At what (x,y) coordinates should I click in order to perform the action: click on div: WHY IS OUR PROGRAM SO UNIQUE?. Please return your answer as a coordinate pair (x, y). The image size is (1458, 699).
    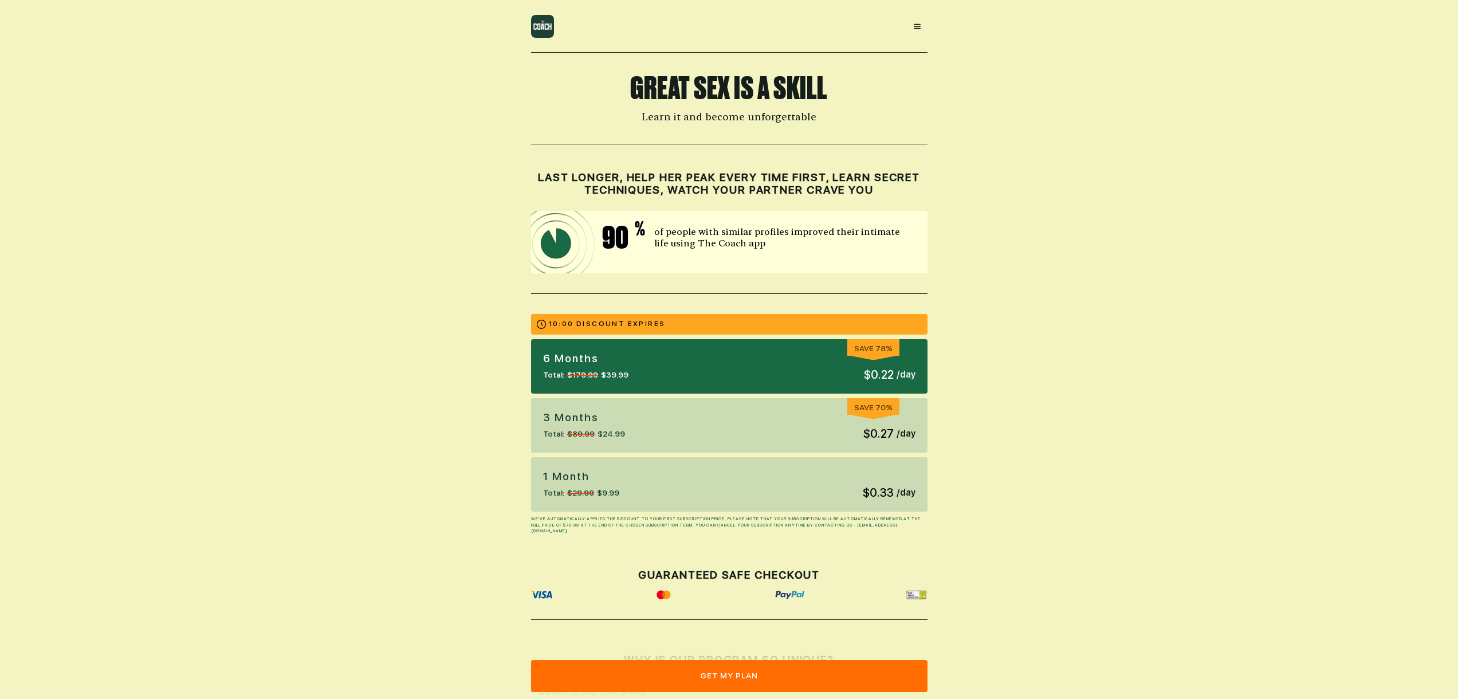
    Looking at the image, I should click on (729, 660).